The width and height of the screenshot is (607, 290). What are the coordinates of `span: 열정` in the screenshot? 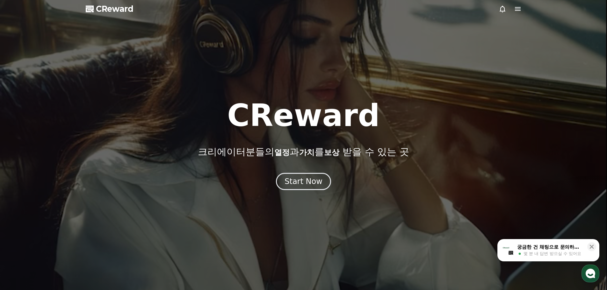 It's located at (282, 153).